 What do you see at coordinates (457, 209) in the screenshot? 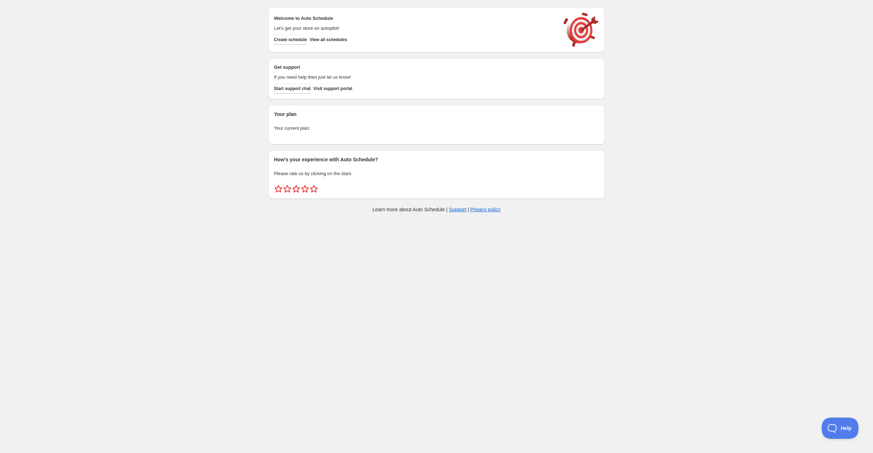
I see `a: Support` at bounding box center [457, 209].